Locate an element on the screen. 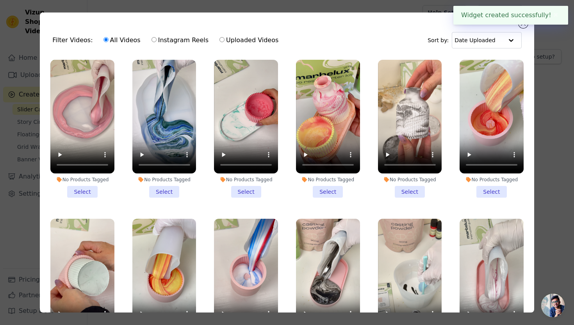 This screenshot has height=325, width=574. label: All Videos is located at coordinates (122, 40).